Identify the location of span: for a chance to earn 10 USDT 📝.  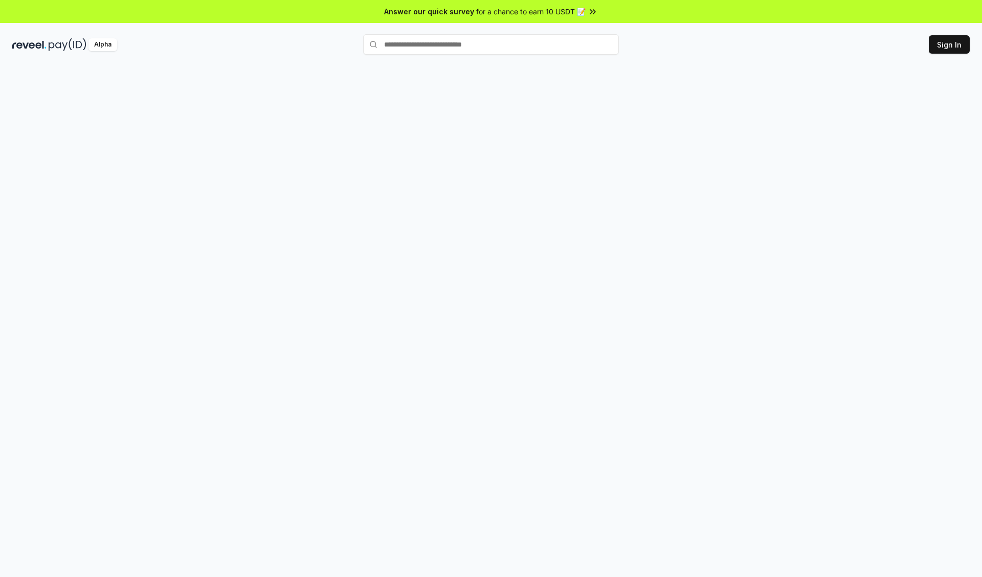
(531, 11).